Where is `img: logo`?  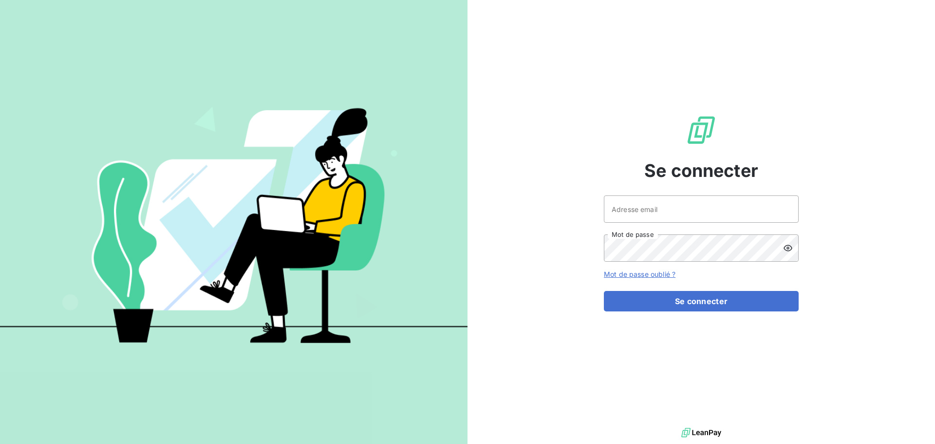 img: logo is located at coordinates (701, 433).